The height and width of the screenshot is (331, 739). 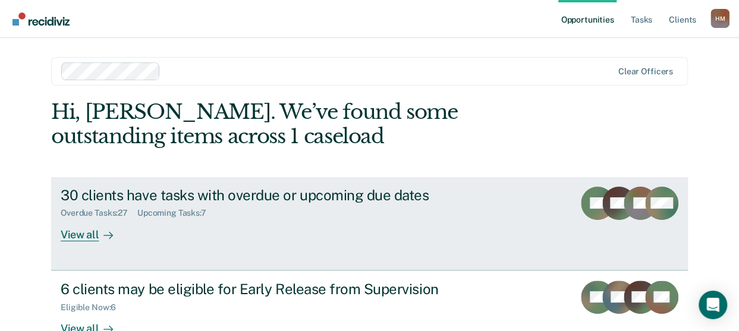 What do you see at coordinates (41, 19) in the screenshot?
I see `img: Recidiviz` at bounding box center [41, 19].